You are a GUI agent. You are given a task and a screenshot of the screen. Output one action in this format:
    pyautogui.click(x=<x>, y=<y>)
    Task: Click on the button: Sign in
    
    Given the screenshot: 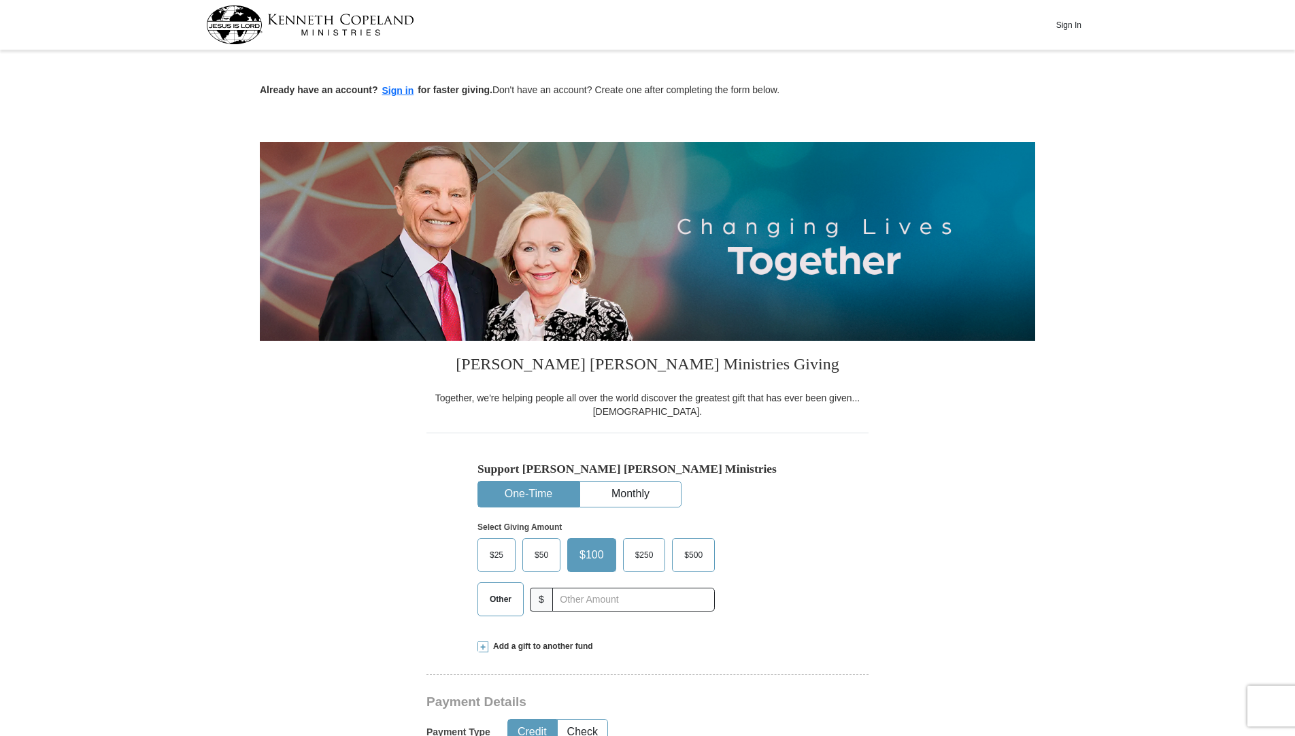 What is the action you would take?
    pyautogui.click(x=398, y=90)
    